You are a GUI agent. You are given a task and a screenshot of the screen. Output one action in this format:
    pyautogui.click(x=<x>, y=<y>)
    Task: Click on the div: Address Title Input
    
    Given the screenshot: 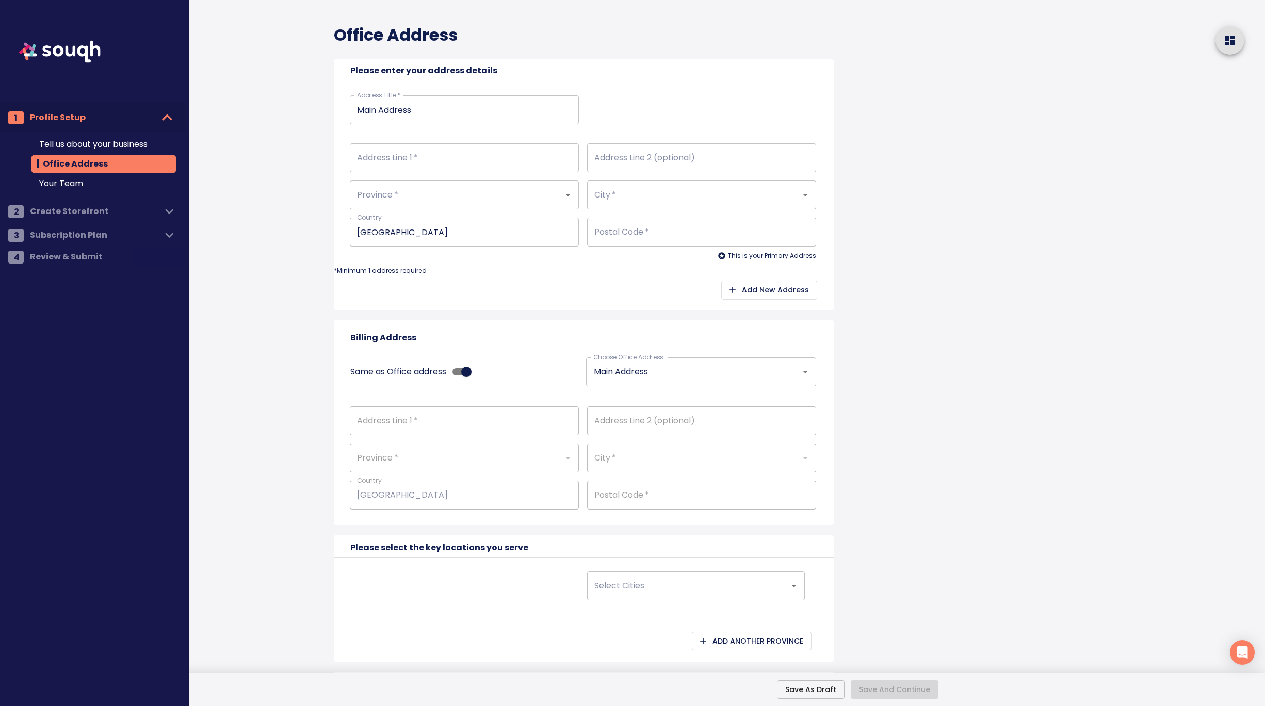 What is the action you would take?
    pyautogui.click(x=464, y=110)
    